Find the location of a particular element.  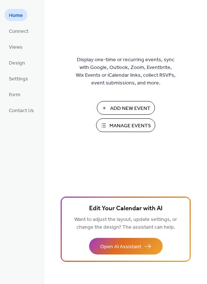

span: Display one-time or recurring events, sync with Google, Outlook, Zoom, Eventbrite, Wix Events or ... is located at coordinates (125, 72).